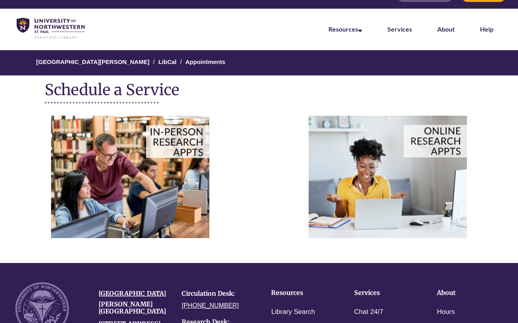  What do you see at coordinates (167, 62) in the screenshot?
I see `a: LibCal` at bounding box center [167, 62].